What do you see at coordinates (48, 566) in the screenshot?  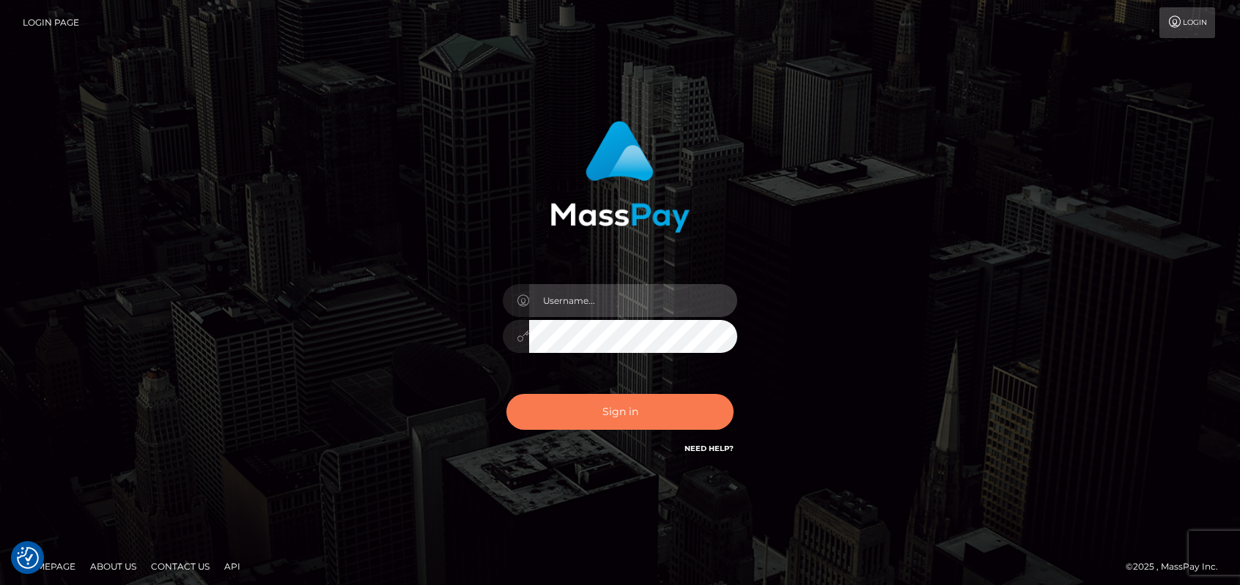 I see `a: Homepage` at bounding box center [48, 566].